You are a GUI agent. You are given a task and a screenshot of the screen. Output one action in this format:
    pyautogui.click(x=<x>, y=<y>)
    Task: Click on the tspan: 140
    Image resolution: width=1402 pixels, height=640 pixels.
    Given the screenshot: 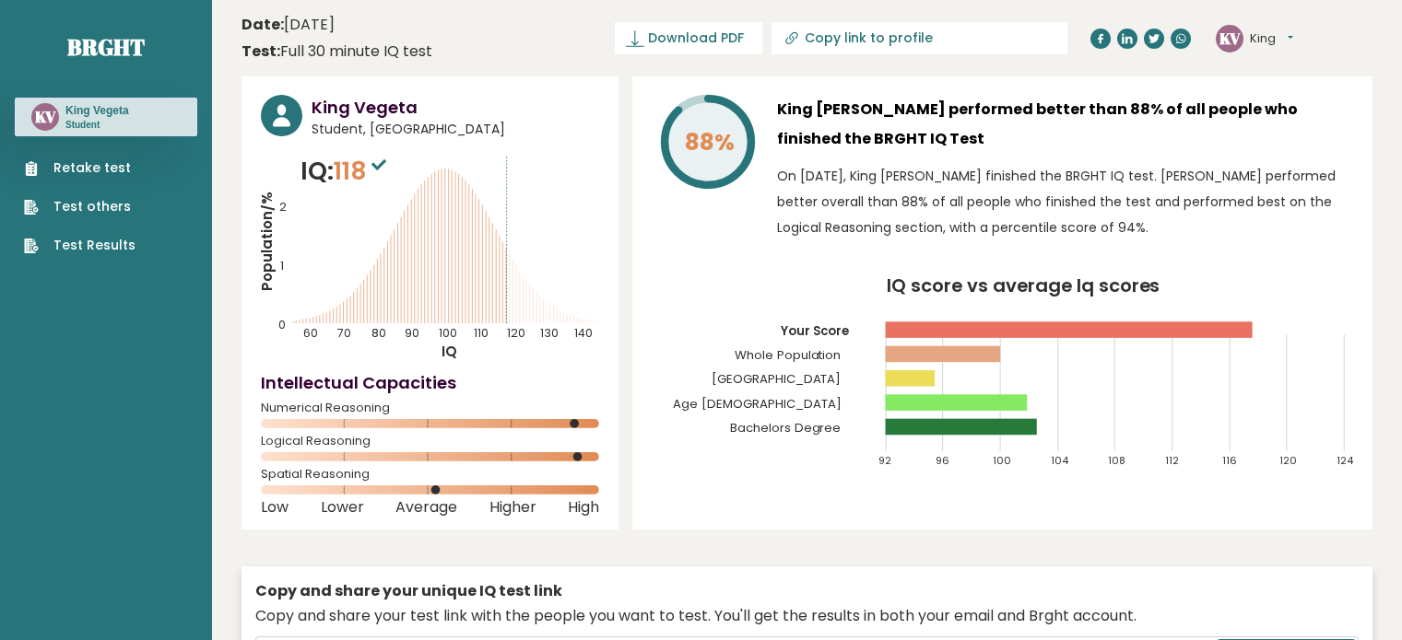 What is the action you would take?
    pyautogui.click(x=583, y=333)
    